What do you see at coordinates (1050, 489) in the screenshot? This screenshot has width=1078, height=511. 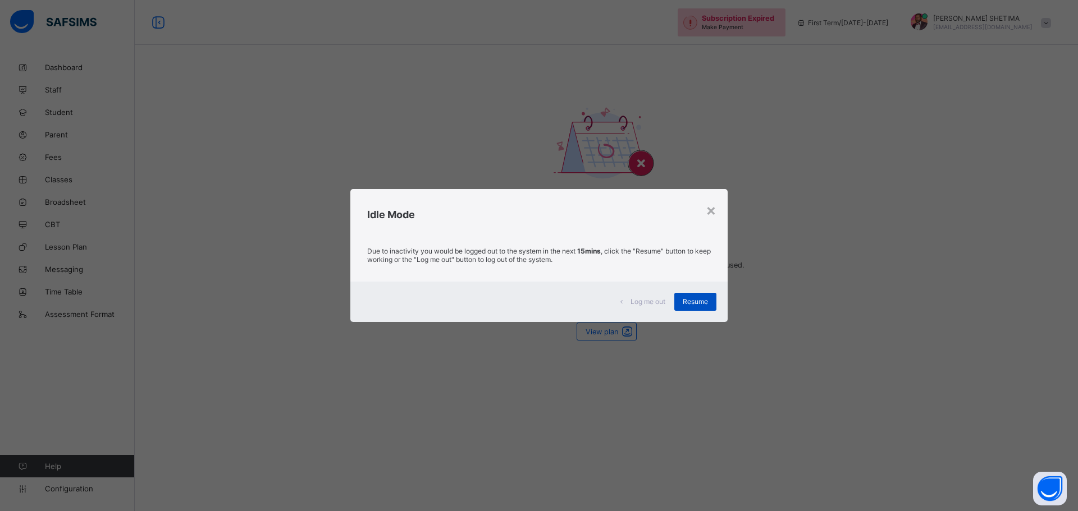 I see `button: Open asap` at bounding box center [1050, 489].